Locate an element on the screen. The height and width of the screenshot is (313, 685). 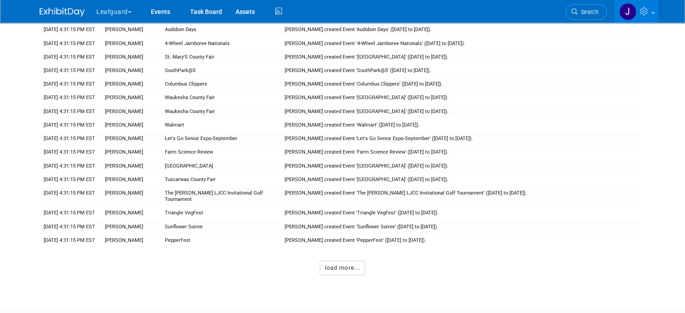
td: PepperFest is located at coordinates (221, 241).